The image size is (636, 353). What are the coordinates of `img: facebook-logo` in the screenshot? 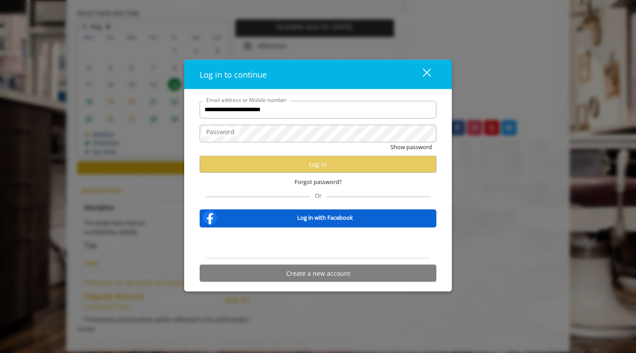 It's located at (210, 218).